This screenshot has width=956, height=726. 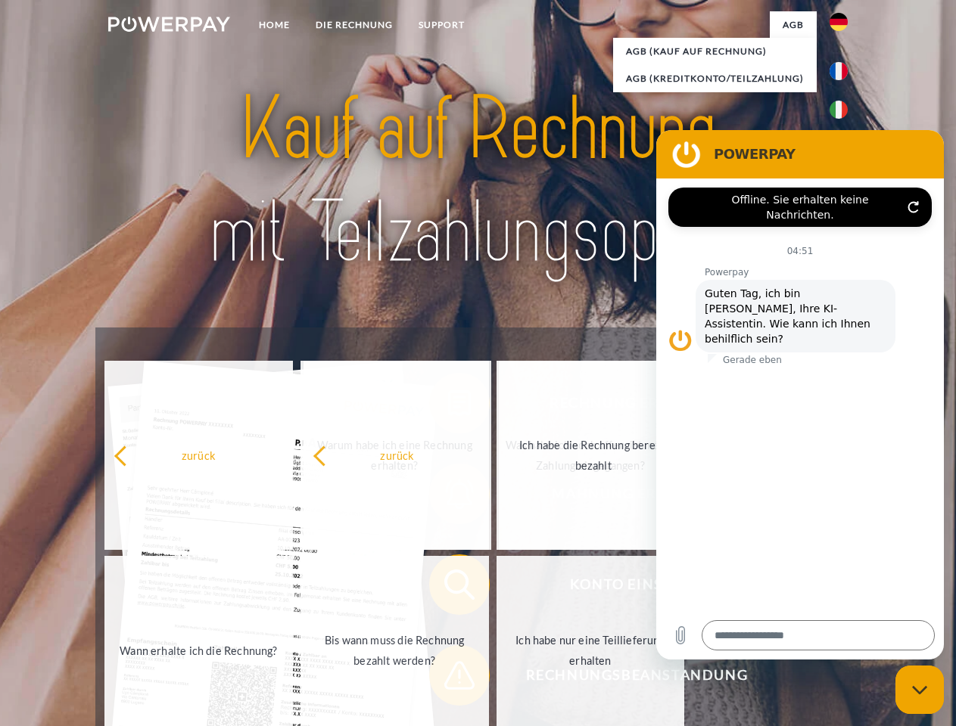 I want to click on img: fr, so click(x=838, y=71).